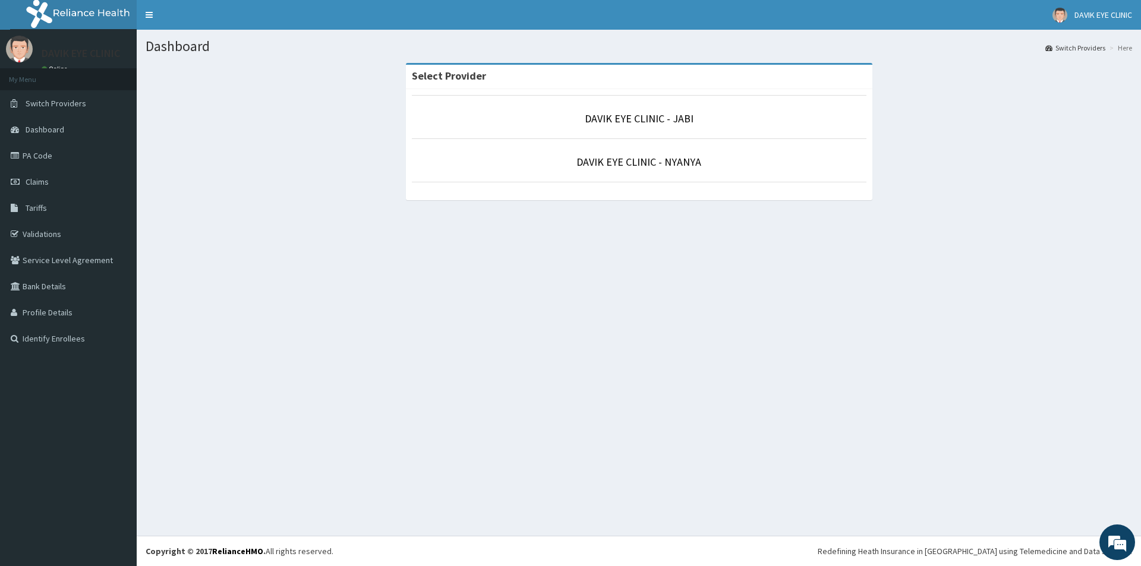 The height and width of the screenshot is (566, 1141). What do you see at coordinates (639, 551) in the screenshot?
I see `footer: All rights reserved.` at bounding box center [639, 551].